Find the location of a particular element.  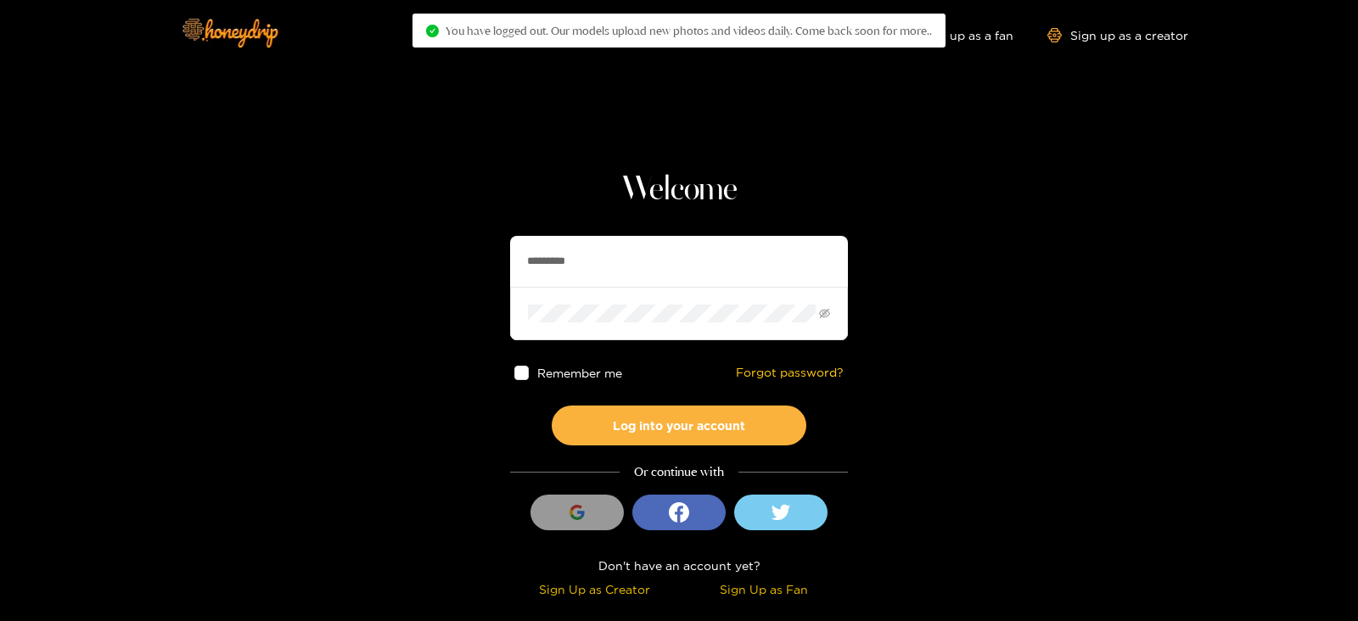

span: You have logged out. Our models upload new photos and videos daily. Come back soon for more.. is located at coordinates (688, 31).